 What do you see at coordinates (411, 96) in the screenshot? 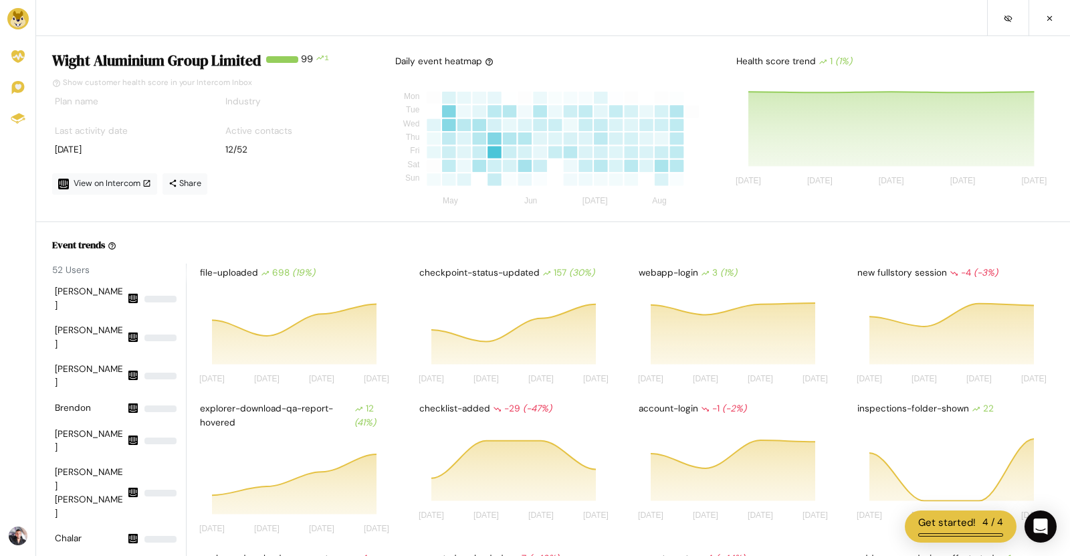
I see `tspan: Mon` at bounding box center [411, 96].